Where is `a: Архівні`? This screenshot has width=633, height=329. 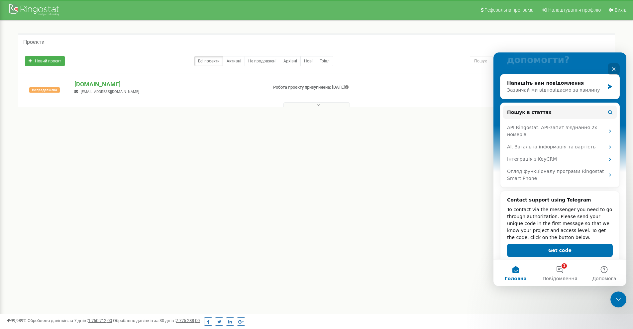 a: Архівні is located at coordinates (290, 61).